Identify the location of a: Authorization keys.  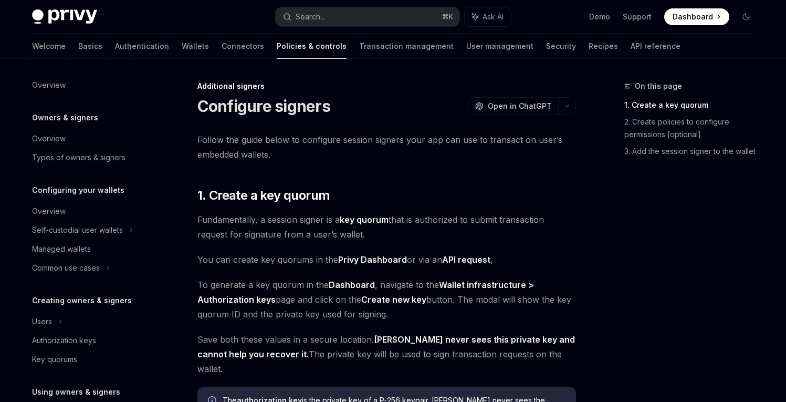
(91, 340).